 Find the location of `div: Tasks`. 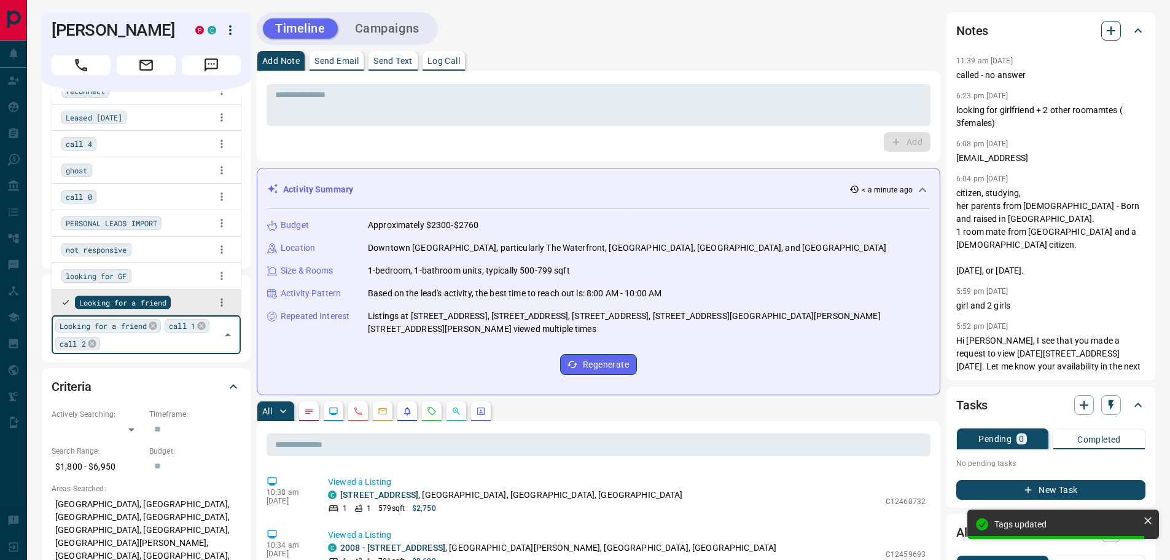

div: Tasks is located at coordinates (1051, 405).